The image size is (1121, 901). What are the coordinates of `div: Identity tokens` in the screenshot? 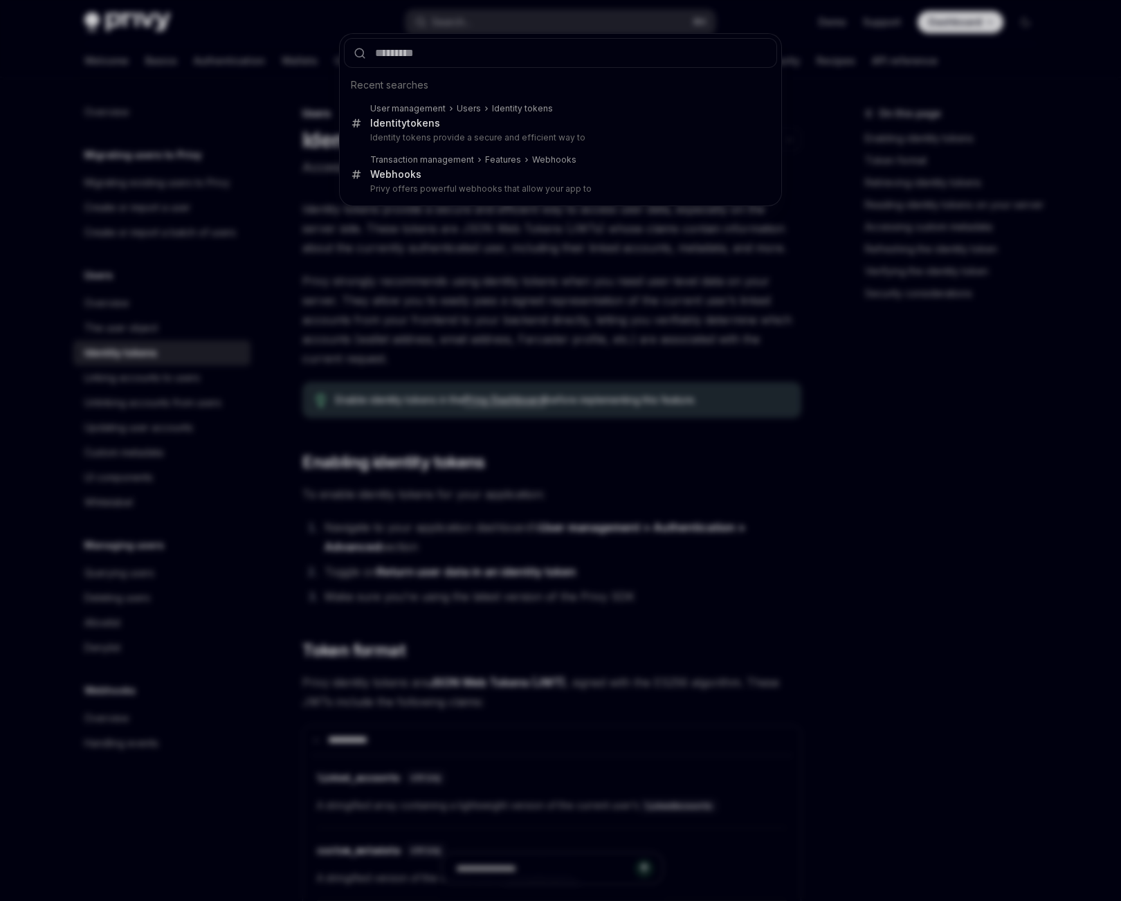 It's located at (523, 109).